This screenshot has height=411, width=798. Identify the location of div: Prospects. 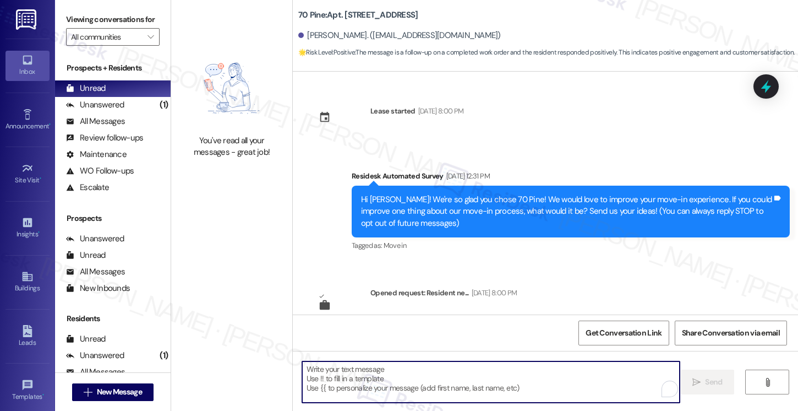
(113, 218).